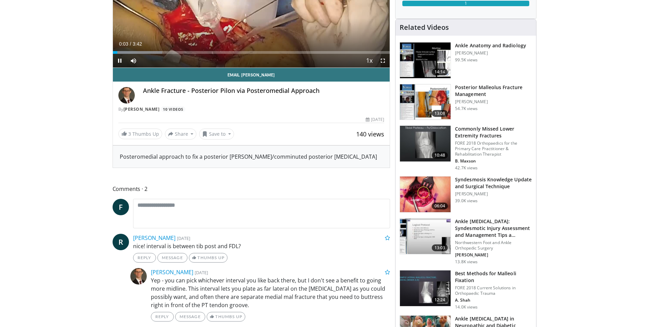 The image size is (649, 327). Describe the element at coordinates (494, 277) in the screenshot. I see `h3: Best Methods for Malleoli Fixation` at that location.